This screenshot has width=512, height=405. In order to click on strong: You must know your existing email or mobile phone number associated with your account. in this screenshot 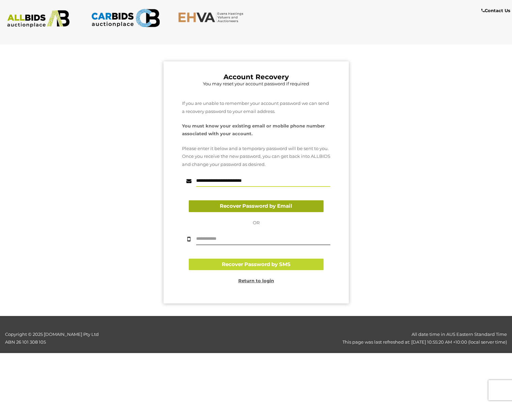, I will do `click(254, 129)`.